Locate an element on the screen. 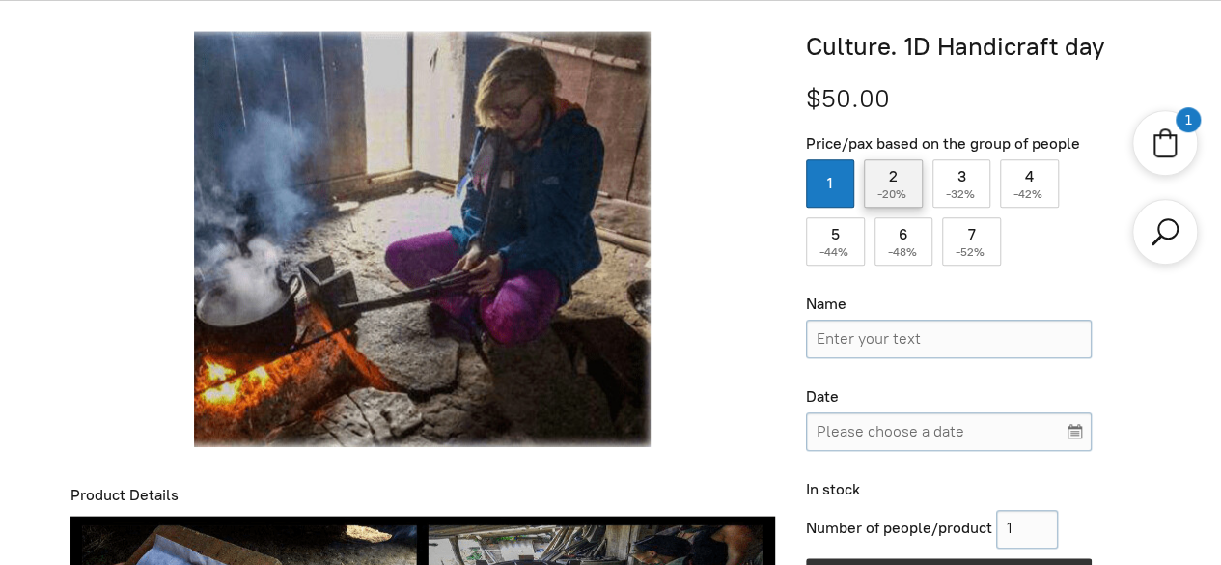  div: Name is located at coordinates (949, 304).